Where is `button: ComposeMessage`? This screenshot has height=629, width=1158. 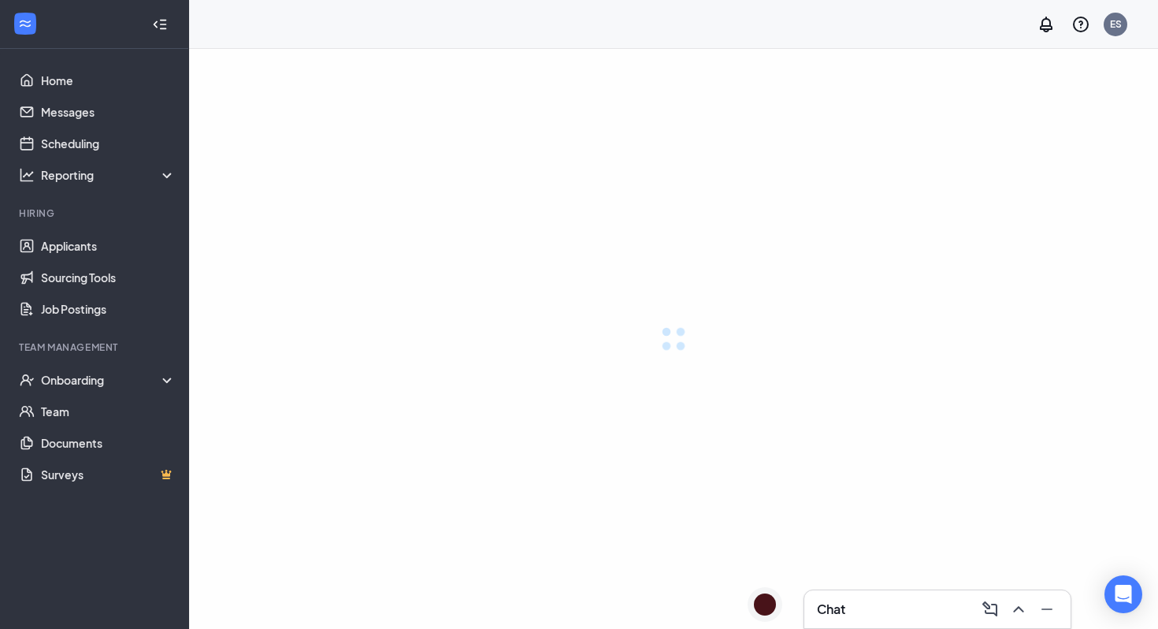
button: ComposeMessage is located at coordinates (989, 609).